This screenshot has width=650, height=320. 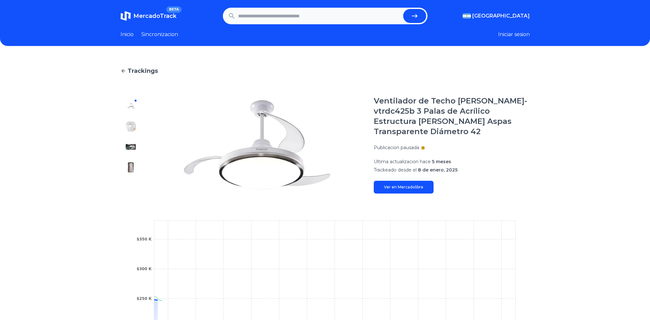 What do you see at coordinates (396, 148) in the screenshot?
I see `p: Publicacion pausada` at bounding box center [396, 148].